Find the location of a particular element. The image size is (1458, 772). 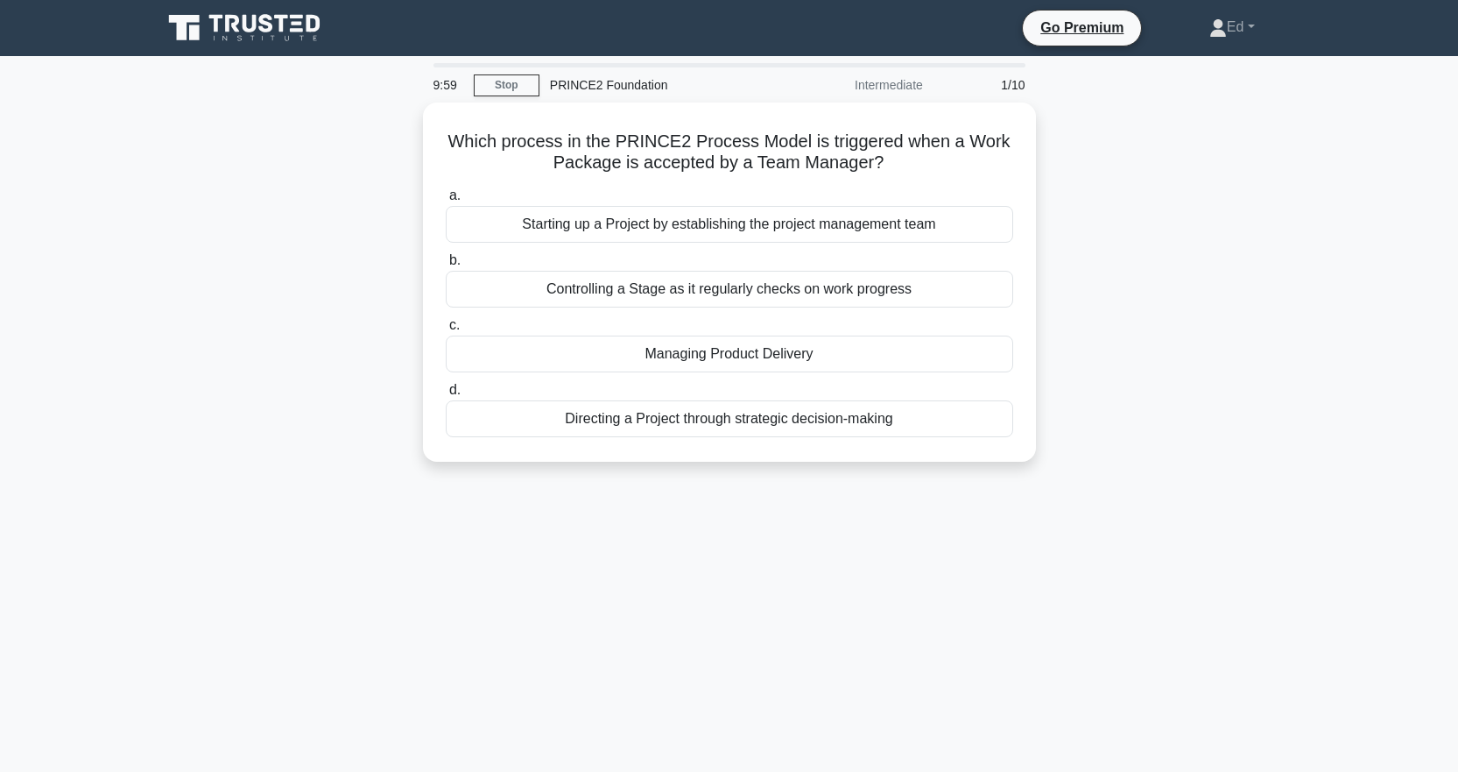

a: Stop is located at coordinates (506, 85).